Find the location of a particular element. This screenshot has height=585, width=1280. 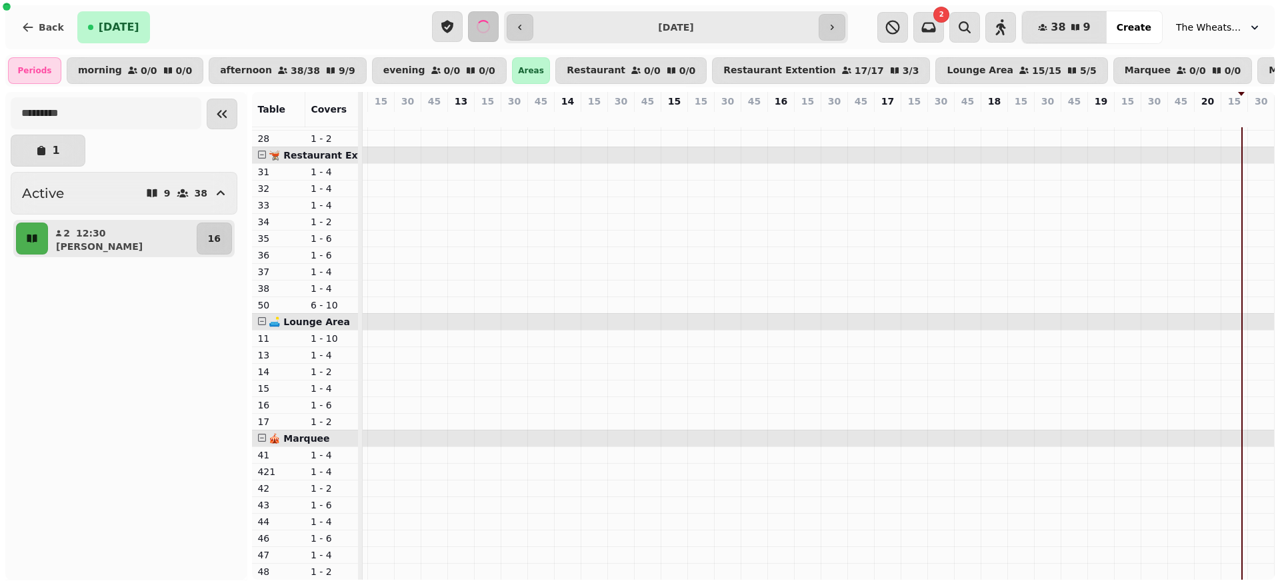

p: 28 is located at coordinates (279, 139).